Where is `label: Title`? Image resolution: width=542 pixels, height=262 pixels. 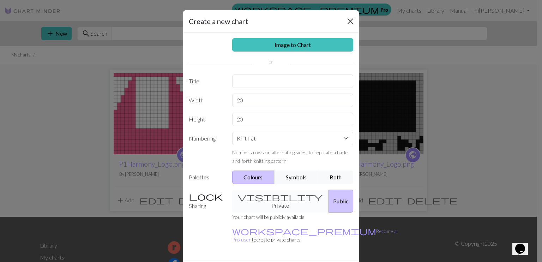 label: Title is located at coordinates (206, 81).